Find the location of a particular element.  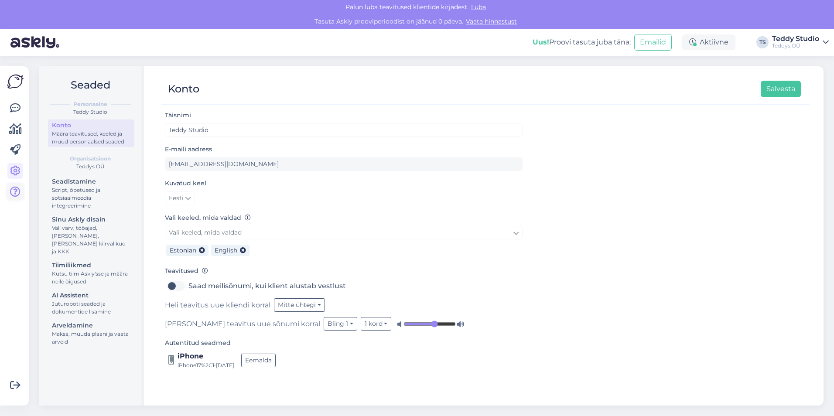

span: Estonian is located at coordinates (183, 250).